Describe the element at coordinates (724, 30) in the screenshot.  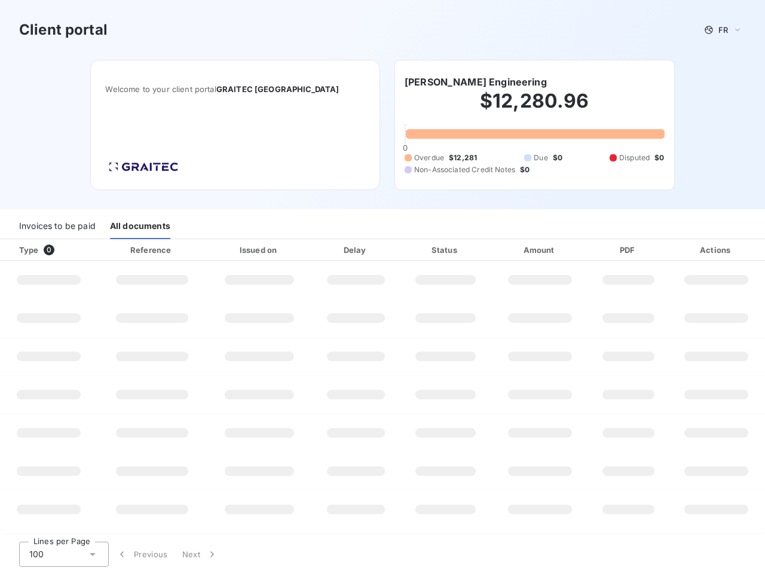
I see `span: FR` at that location.